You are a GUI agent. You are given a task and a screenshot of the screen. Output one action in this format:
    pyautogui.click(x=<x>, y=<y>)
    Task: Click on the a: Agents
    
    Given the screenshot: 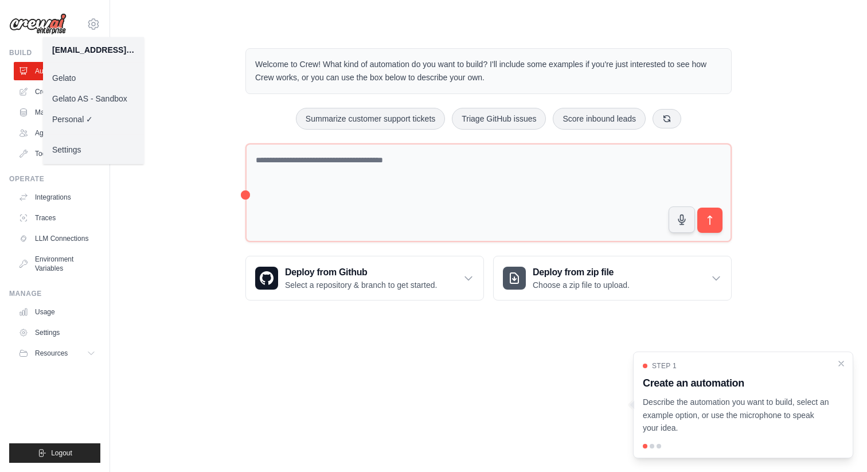 What is the action you would take?
    pyautogui.click(x=57, y=133)
    